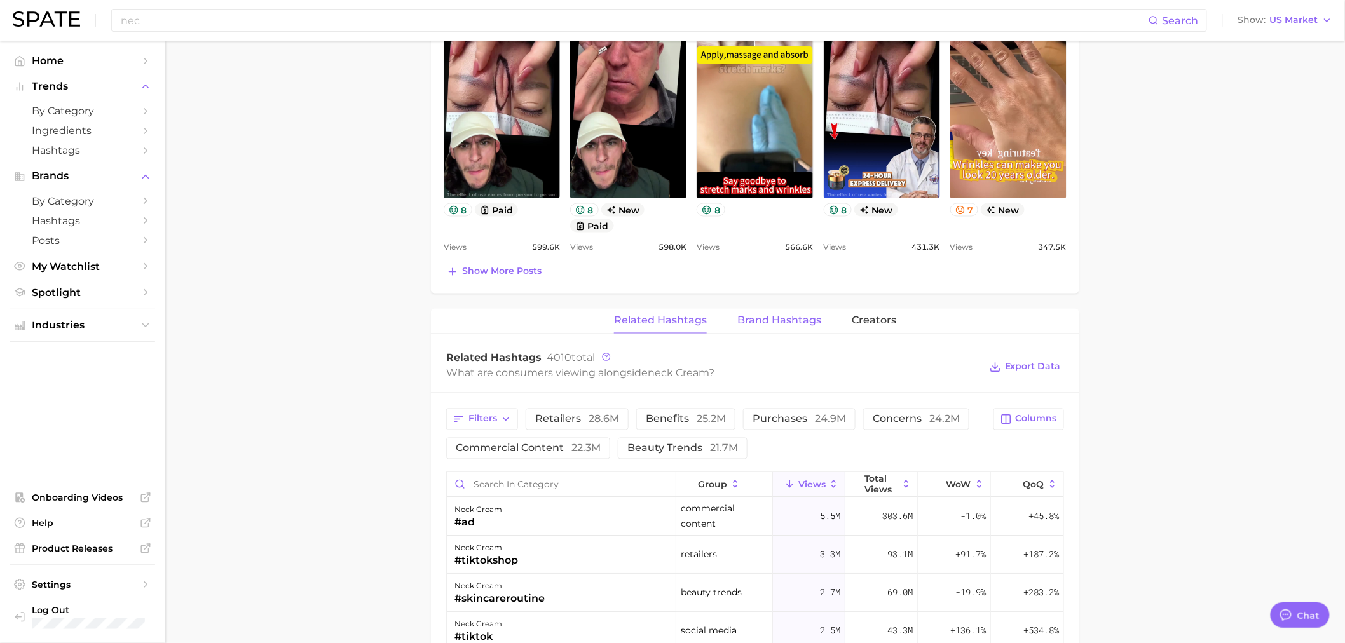  Describe the element at coordinates (755, 594) in the screenshot. I see `button: neck cream#skincareroutinebeauty trends2.7m69.0m-19.9%+283.2%` at that location.